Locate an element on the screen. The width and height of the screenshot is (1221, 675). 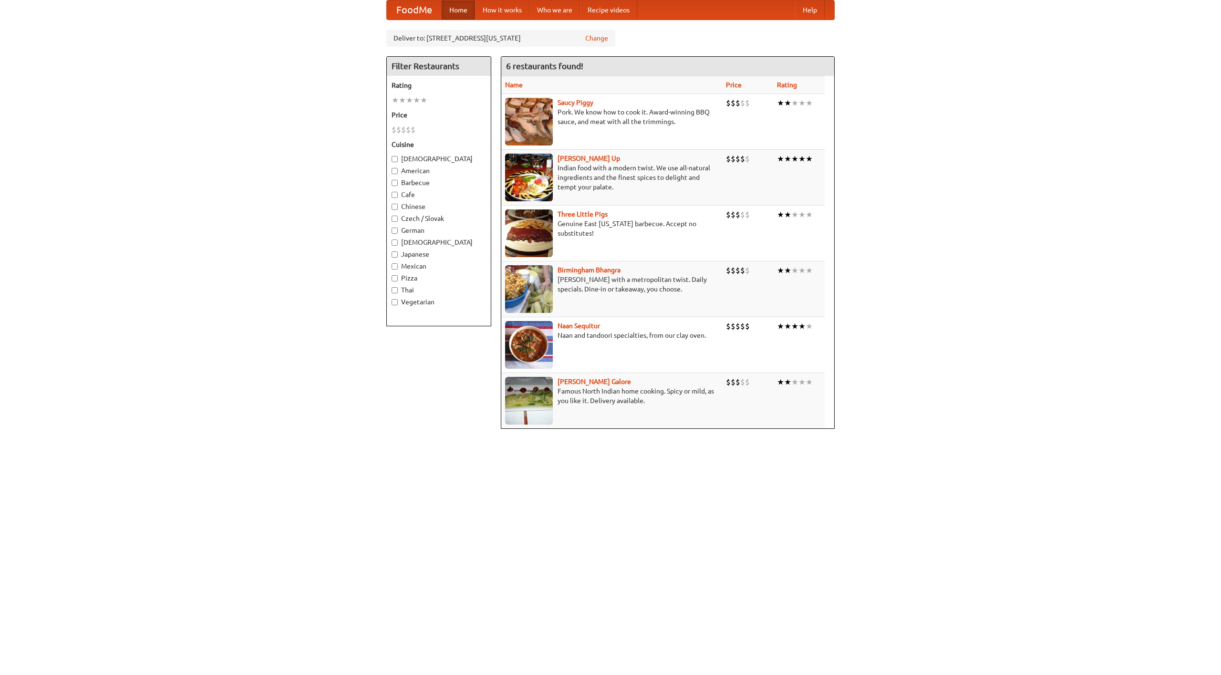
label: Czech / Slovak is located at coordinates (439, 218).